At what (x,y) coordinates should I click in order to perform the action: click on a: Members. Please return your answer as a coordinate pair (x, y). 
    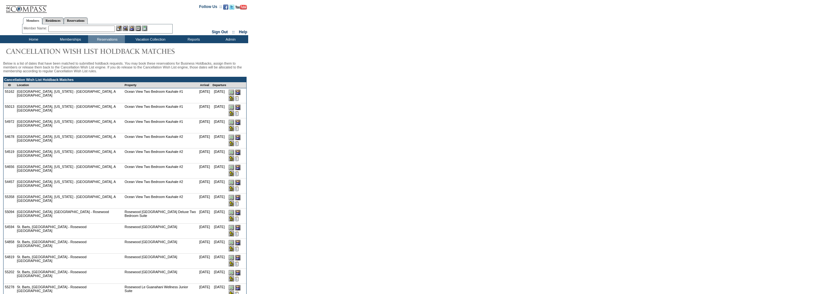
    Looking at the image, I should click on (33, 21).